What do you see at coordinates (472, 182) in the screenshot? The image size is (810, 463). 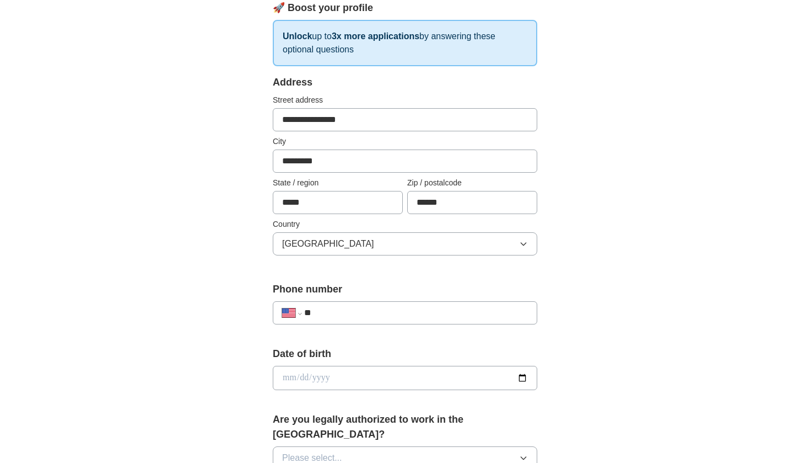 I see `label: Zip / postalcode` at bounding box center [472, 182].